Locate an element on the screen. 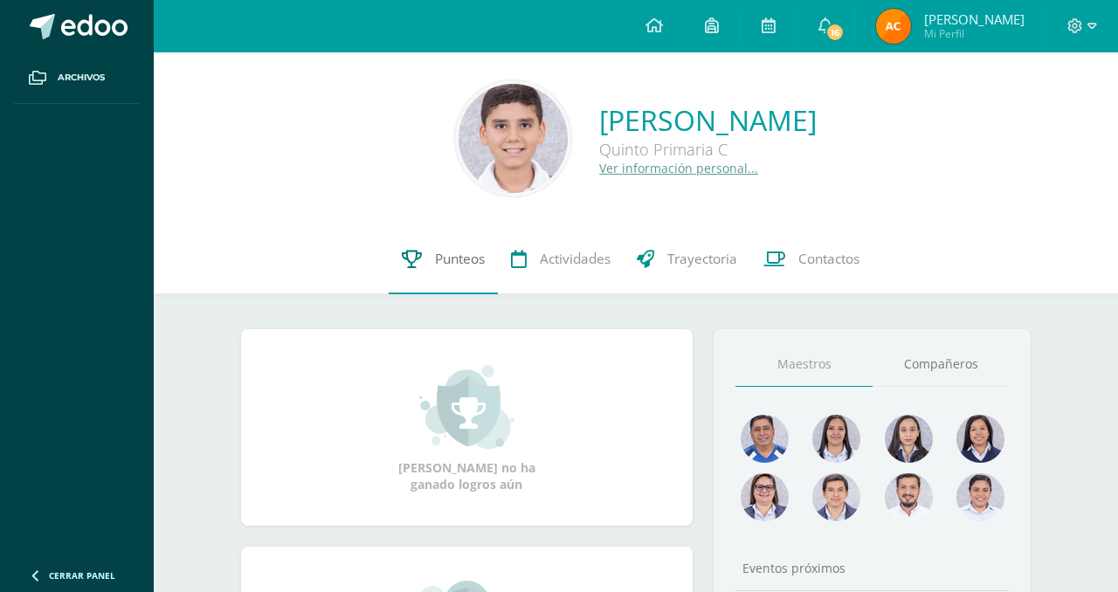 The image size is (1118, 592). img: 79615471927fb44a55a85da602df09cc.png is located at coordinates (836, 497).